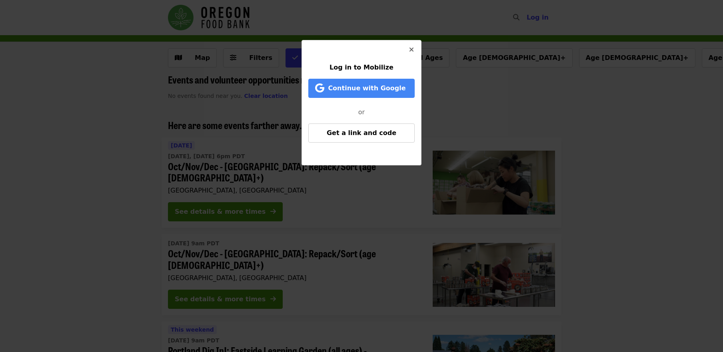 The image size is (723, 352). I want to click on span: or, so click(362, 112).